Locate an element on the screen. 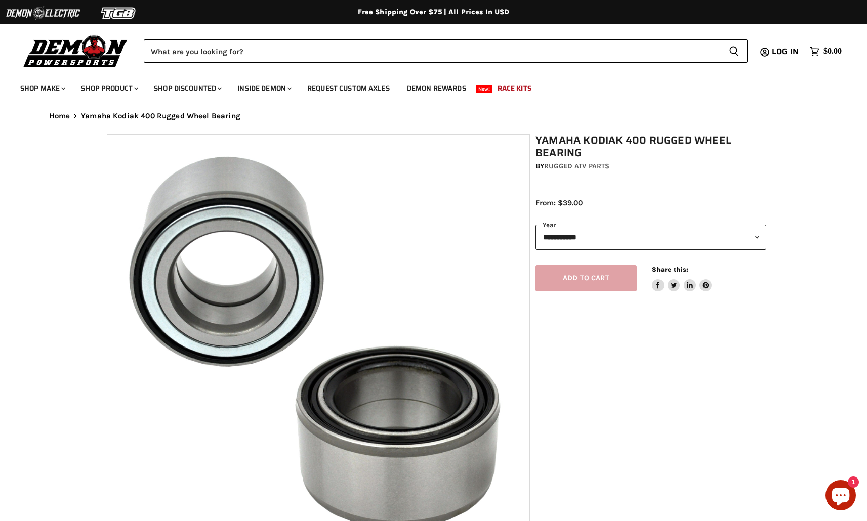 Image resolution: width=867 pixels, height=521 pixels. button: Search is located at coordinates (734, 51).